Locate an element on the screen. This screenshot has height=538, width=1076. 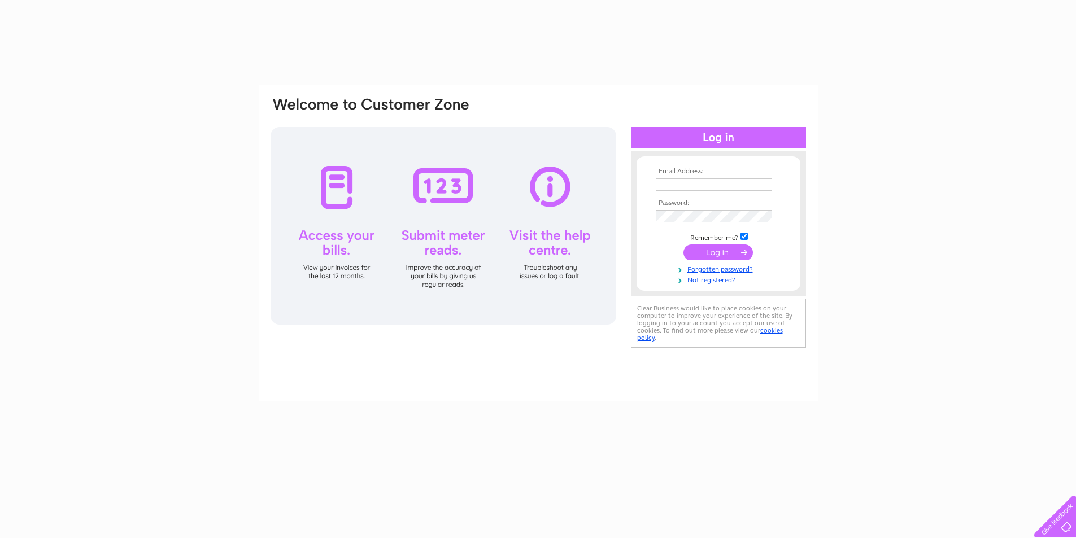
div: Clear Business would like to place cookies on your computer to improve your experience of the sit... is located at coordinates (719, 323).